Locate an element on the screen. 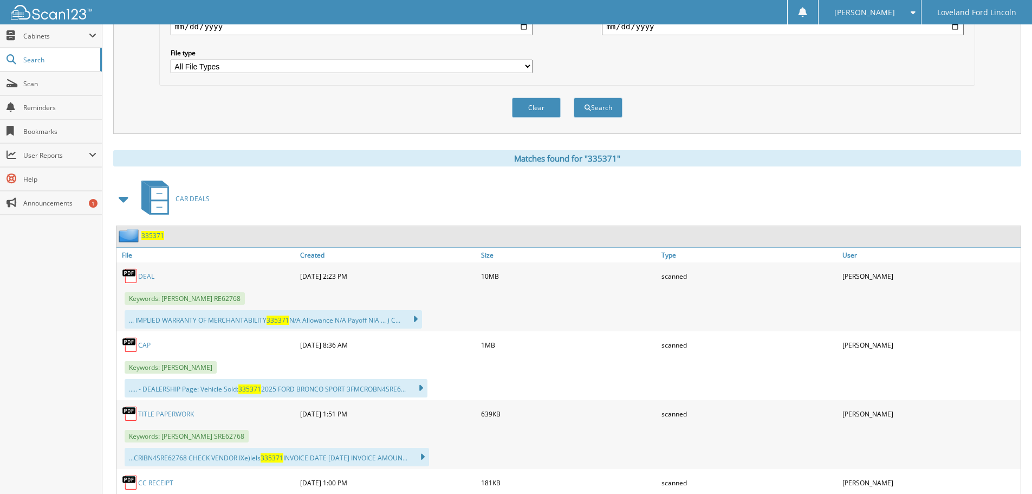 The image size is (1032, 494). a: DEAL is located at coordinates (146, 276).